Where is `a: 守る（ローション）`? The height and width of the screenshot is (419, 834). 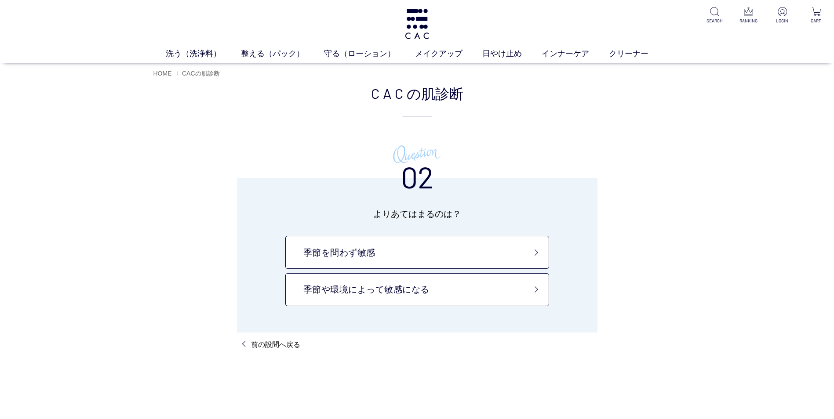
a: 守る（ローション） is located at coordinates (369, 54).